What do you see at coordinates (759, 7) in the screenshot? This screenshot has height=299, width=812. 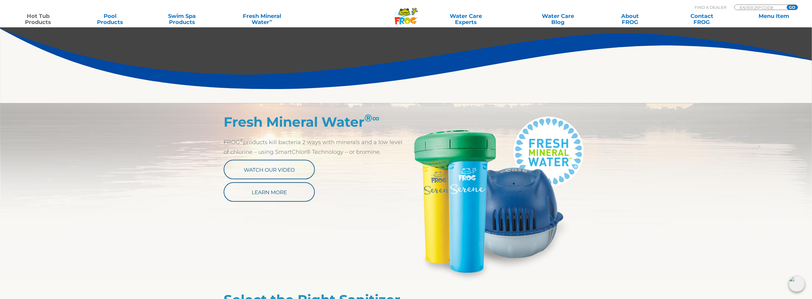 I see `input: Zip Code Form` at bounding box center [759, 7].